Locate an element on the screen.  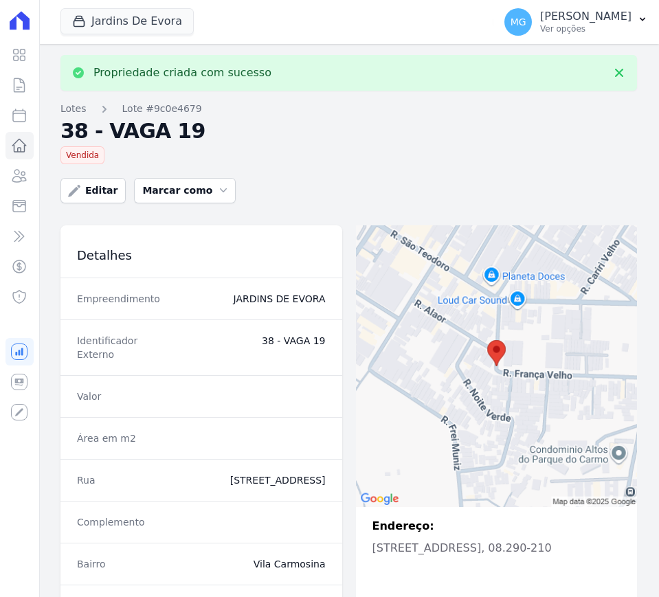
a: Lotes is located at coordinates (73, 109).